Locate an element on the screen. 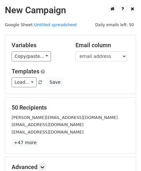 The width and height of the screenshot is (141, 171). a: +47 more is located at coordinates (25, 142).